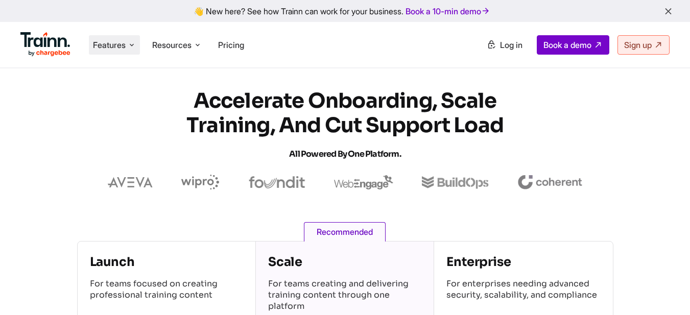 The image size is (690, 315). Describe the element at coordinates (45, 44) in the screenshot. I see `img: Trainn Logo` at that location.